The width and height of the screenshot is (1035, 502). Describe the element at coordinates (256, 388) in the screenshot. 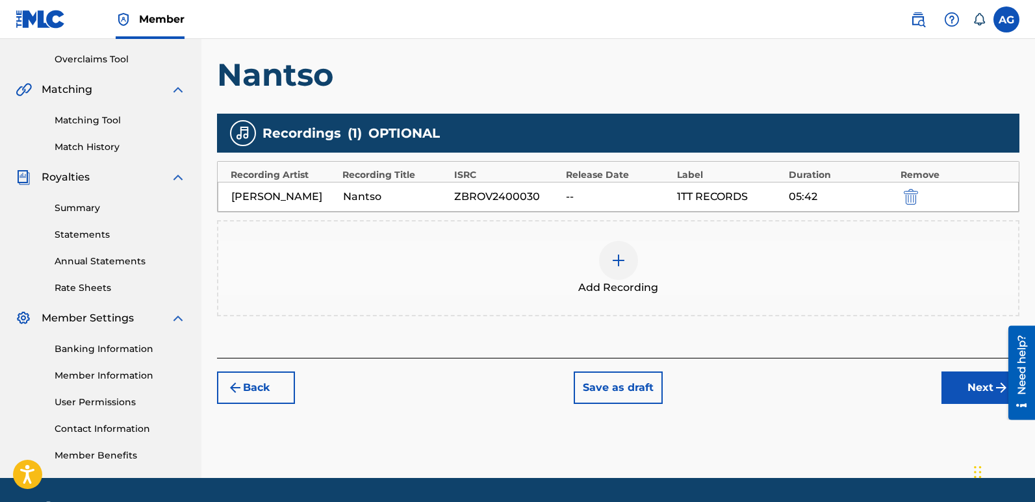

I see `button: Back` at that location.